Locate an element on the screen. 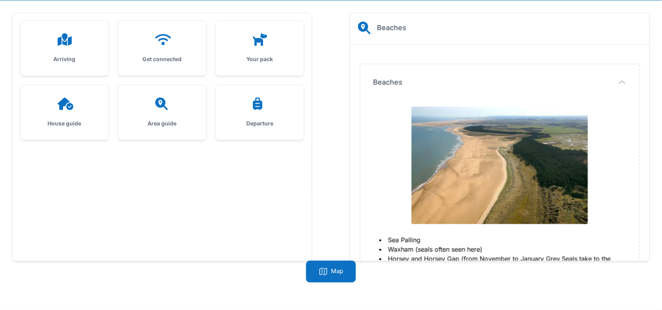 Image resolution: width=662 pixels, height=310 pixels. a: Arriving is located at coordinates (64, 48).